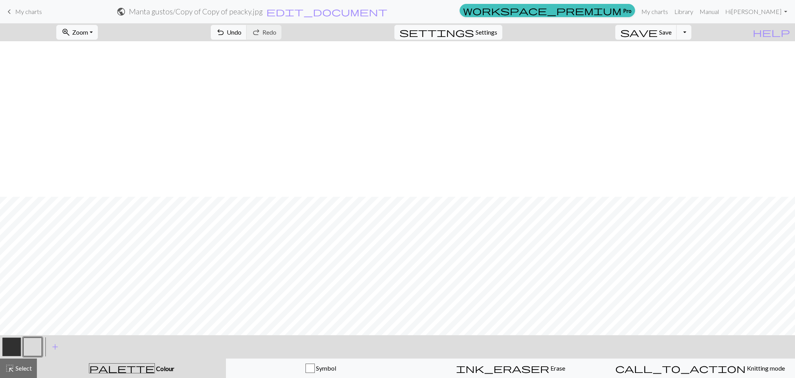 The image size is (795, 378). Describe the element at coordinates (639, 32) in the screenshot. I see `span: save` at that location.